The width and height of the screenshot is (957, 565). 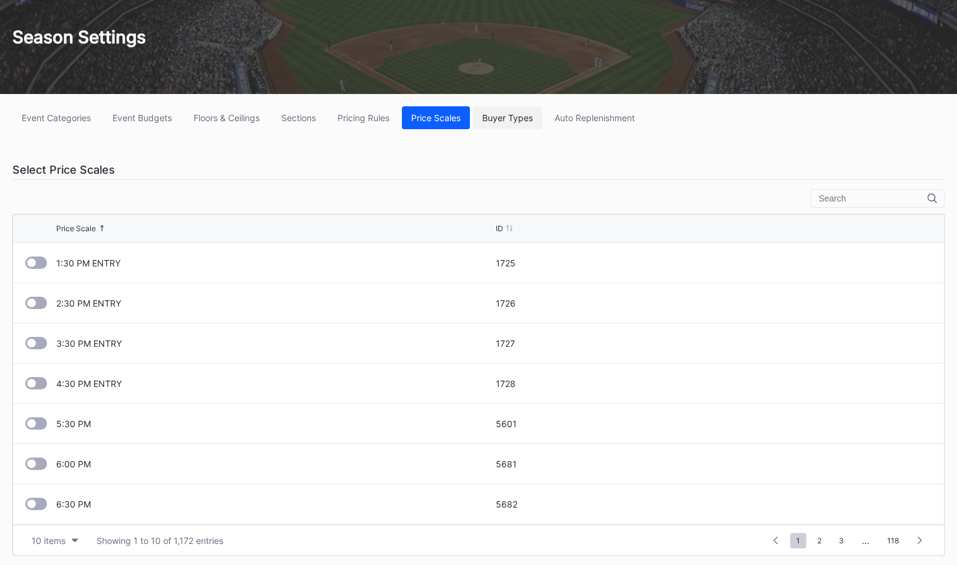 I want to click on div: 1725, so click(x=714, y=263).